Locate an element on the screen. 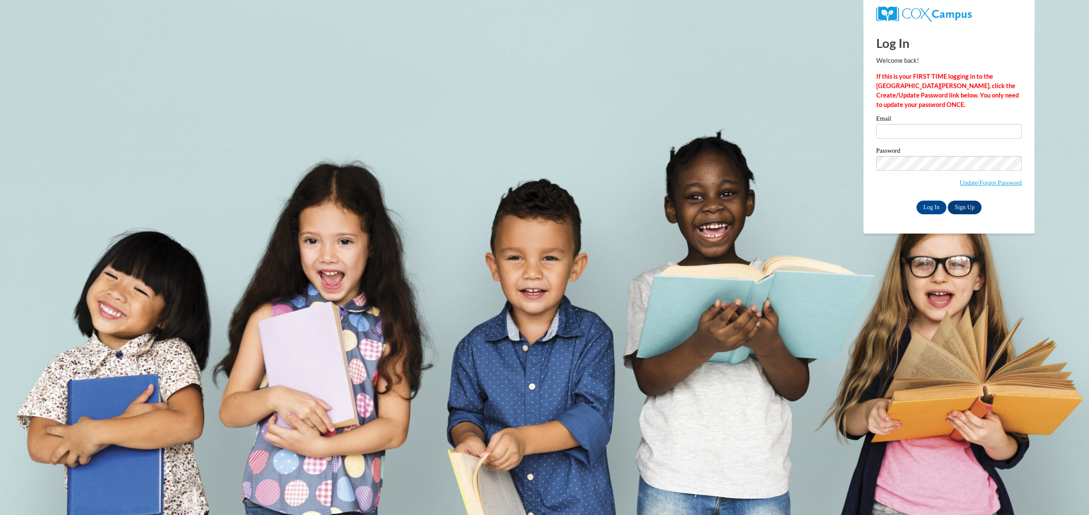  p: Welcome back! is located at coordinates (949, 61).